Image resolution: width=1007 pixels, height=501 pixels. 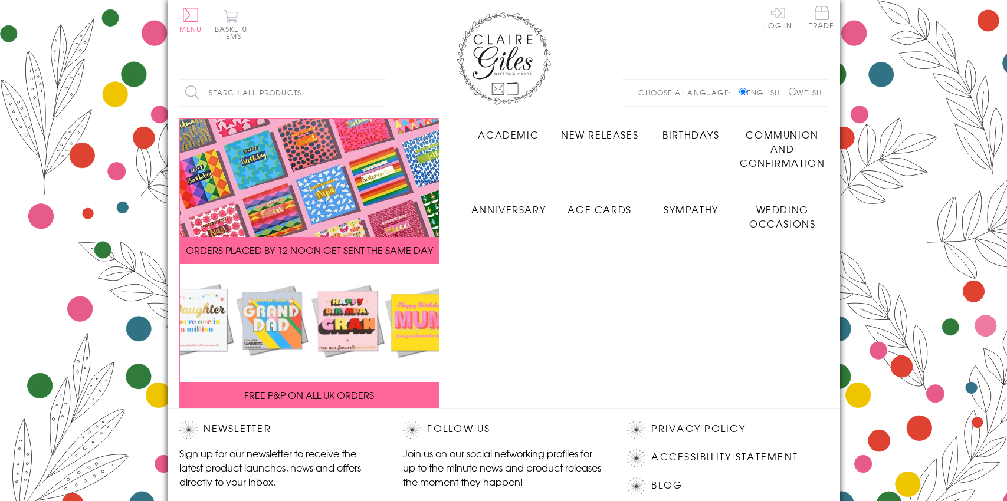 What do you see at coordinates (762, 93) in the screenshot?
I see `label: English` at bounding box center [762, 93].